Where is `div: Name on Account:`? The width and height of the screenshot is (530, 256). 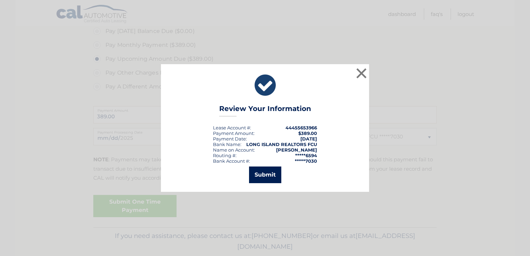
div: Name on Account: is located at coordinates (234, 150).